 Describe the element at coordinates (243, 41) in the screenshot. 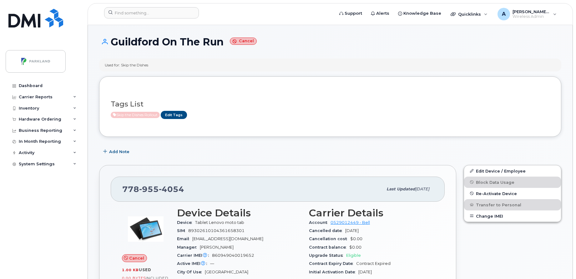

I see `small: Cancel` at that location.